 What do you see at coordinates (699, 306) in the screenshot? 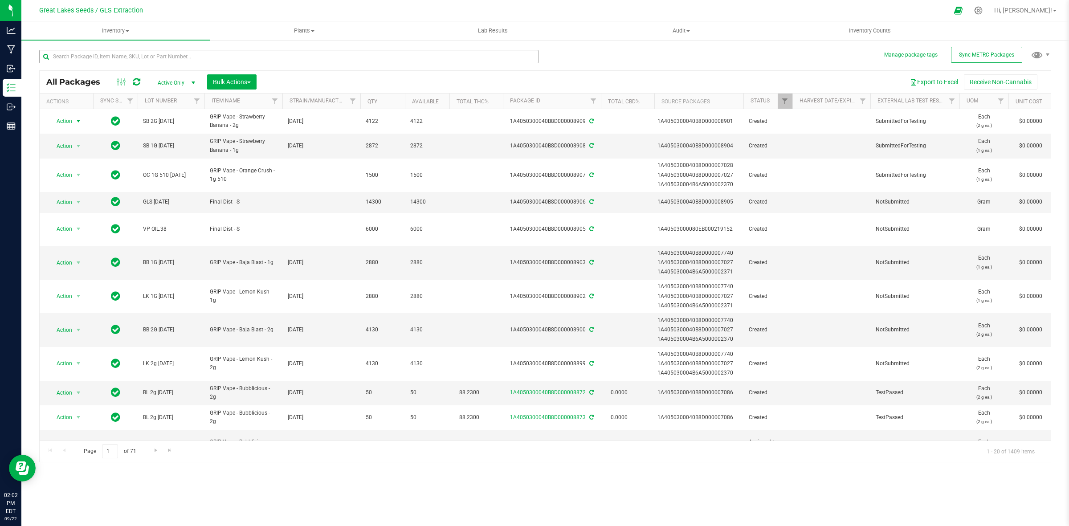
I see `div: Value 3: 1A405030004B6A5000002371` at bounding box center [699, 306].